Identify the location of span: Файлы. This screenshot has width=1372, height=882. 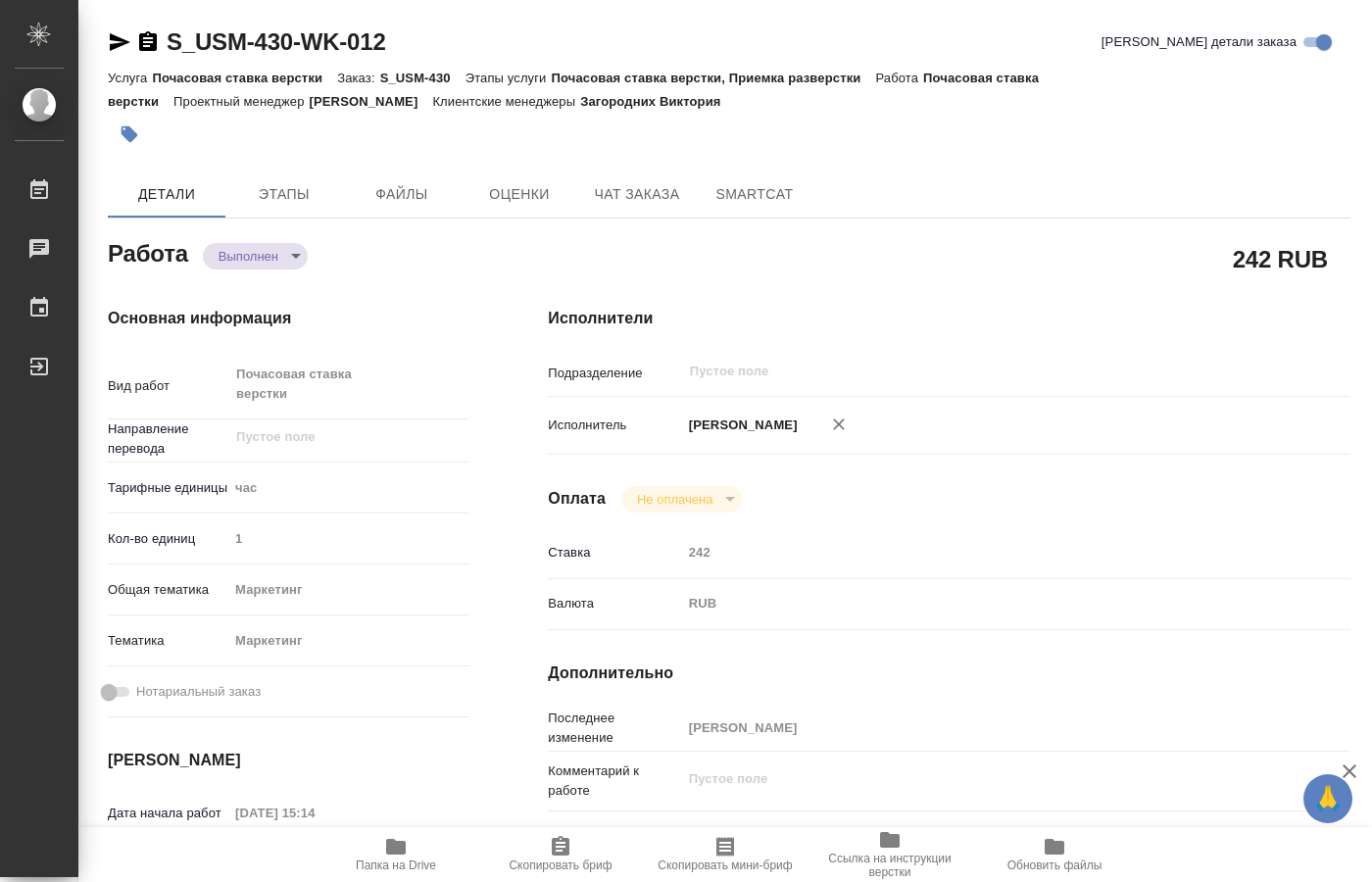
(402, 194).